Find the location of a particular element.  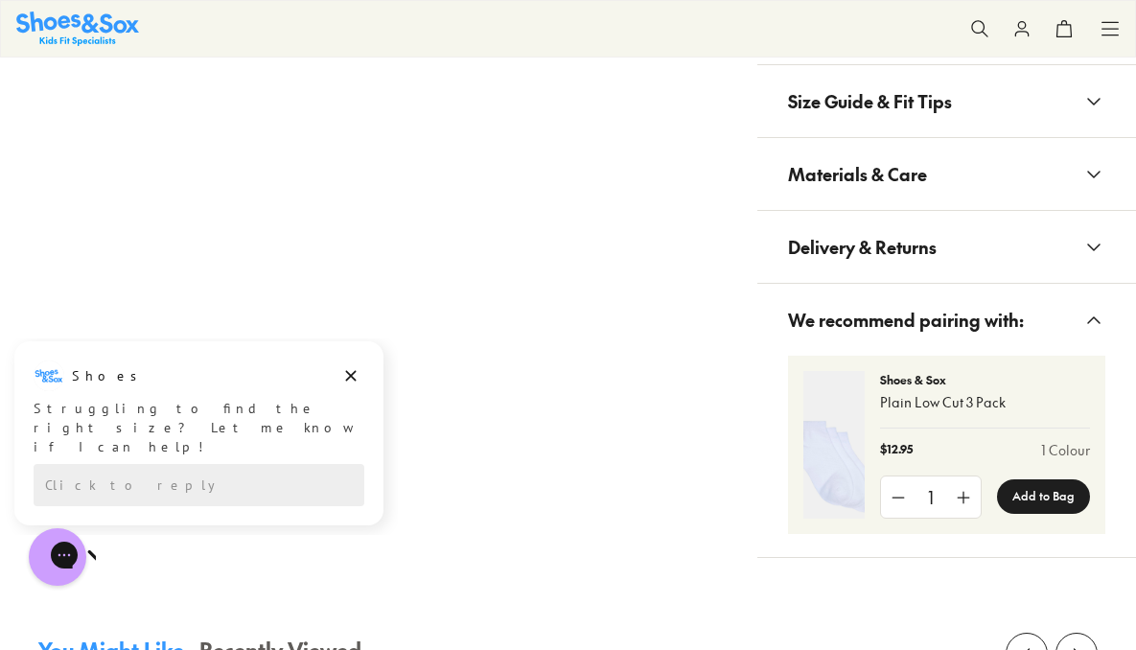

span: Size Guide & Fit Tips is located at coordinates (869, 101).